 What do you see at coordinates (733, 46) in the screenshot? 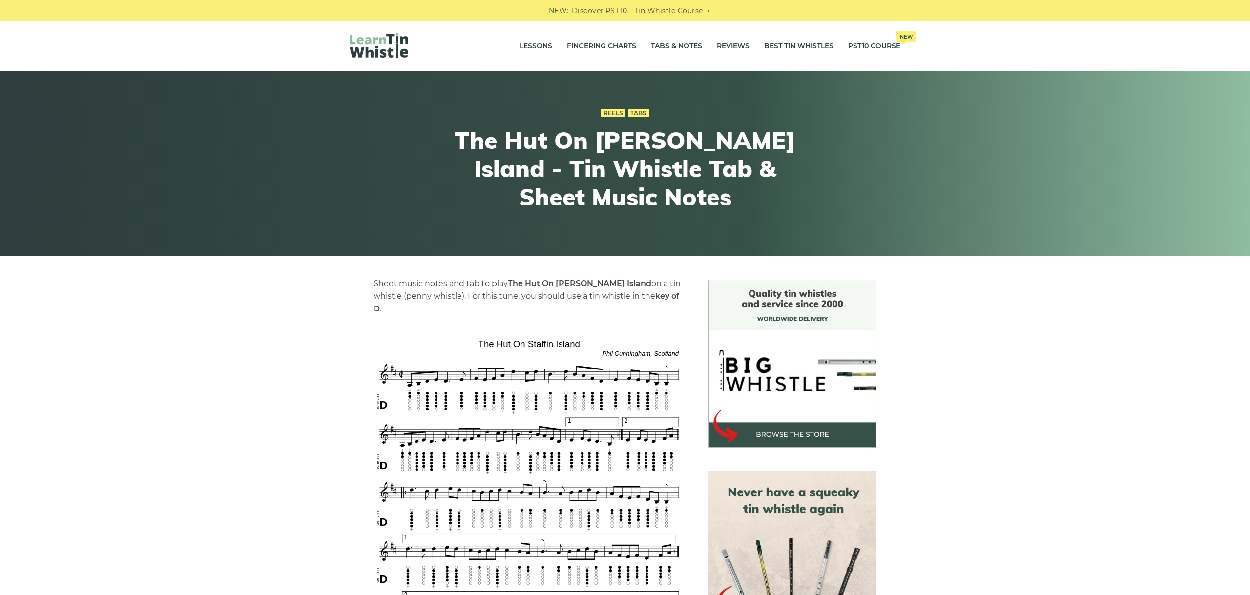
I see `a: Reviews` at bounding box center [733, 46].